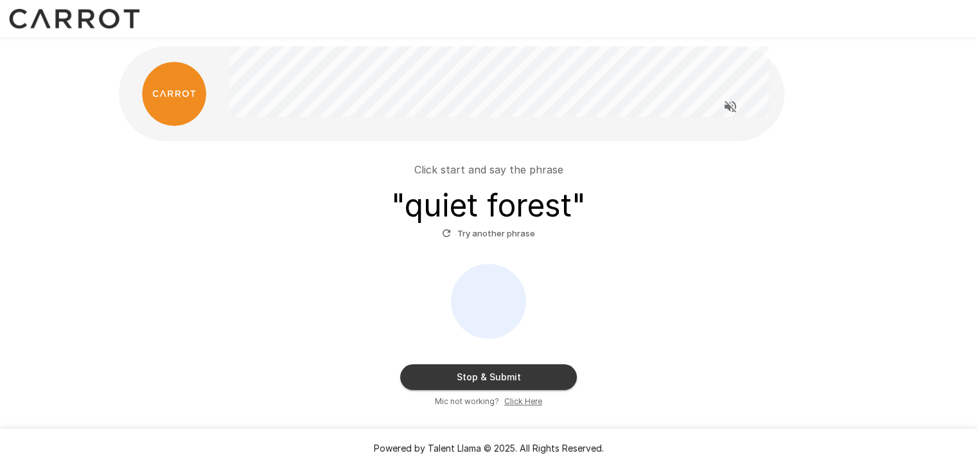  I want to click on p: Powered by Talent Llama © 2025. All Rights Reserved., so click(488, 448).